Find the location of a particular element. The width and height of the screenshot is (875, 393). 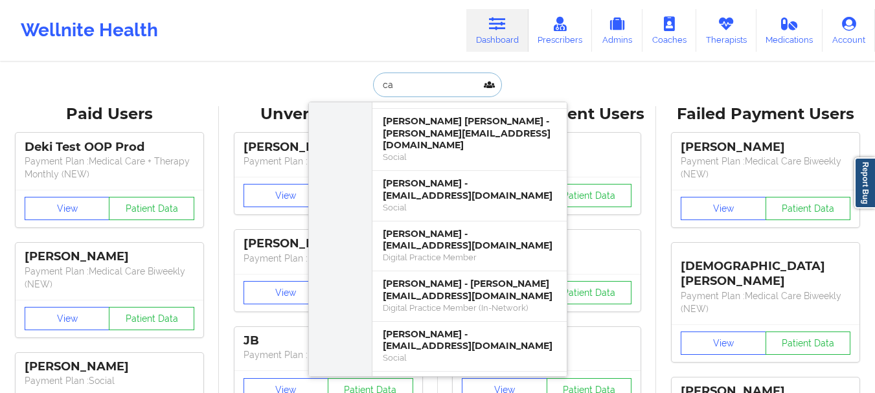

div: Deki Test OOP Prod is located at coordinates (109, 147).